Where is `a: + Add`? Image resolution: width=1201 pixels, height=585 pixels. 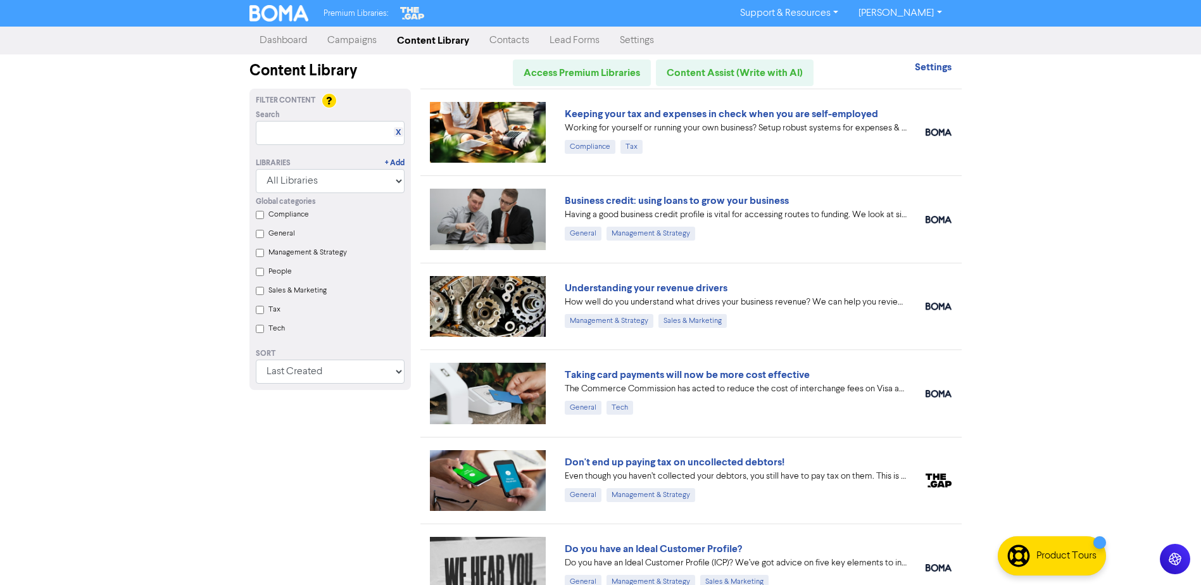
a: + Add is located at coordinates (394, 163).